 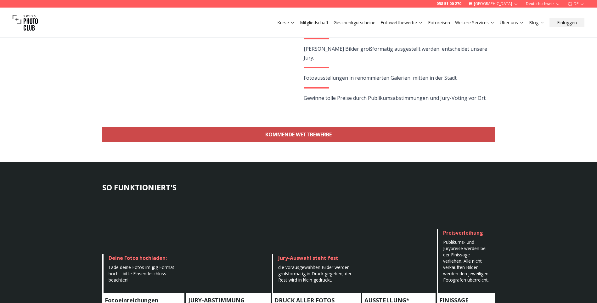 What do you see at coordinates (567, 23) in the screenshot?
I see `button: Einloggen` at bounding box center [567, 23].